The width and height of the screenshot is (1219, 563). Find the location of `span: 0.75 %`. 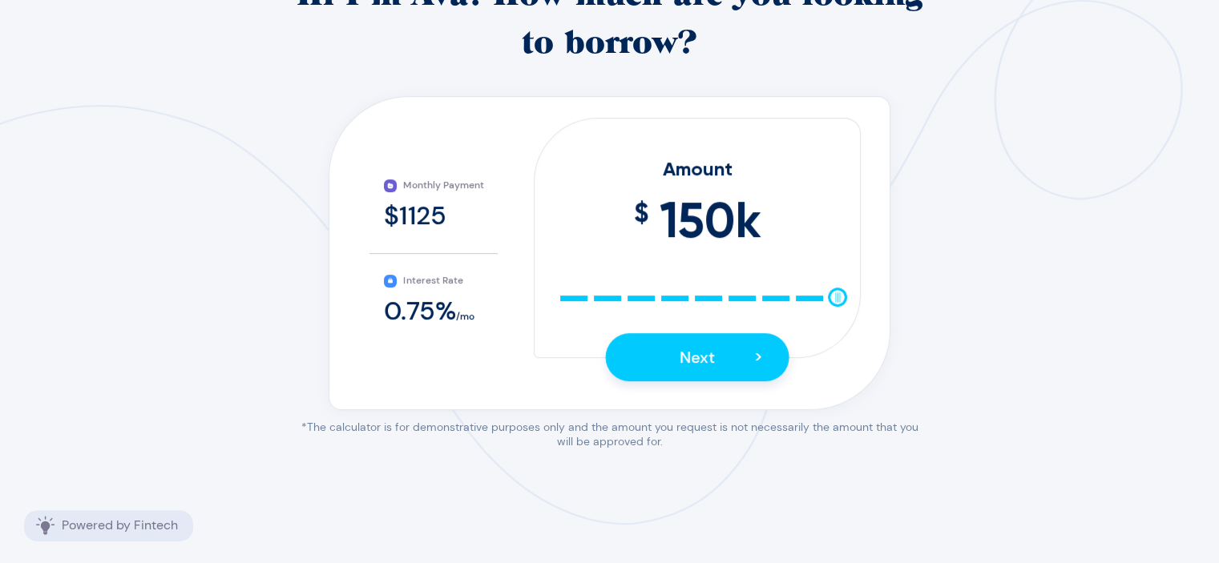

span: 0.75 % is located at coordinates (419, 311).